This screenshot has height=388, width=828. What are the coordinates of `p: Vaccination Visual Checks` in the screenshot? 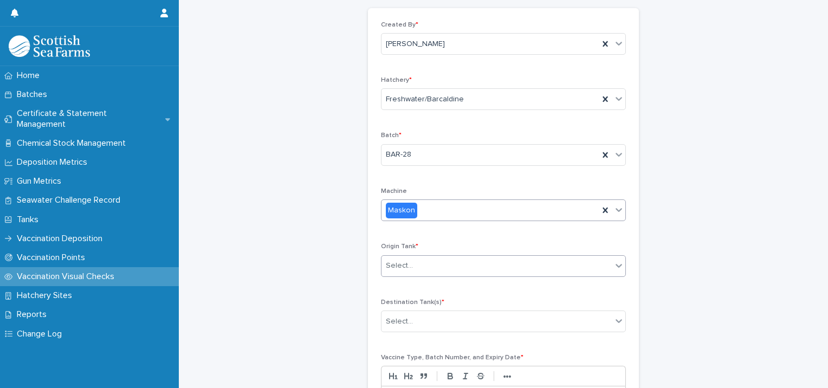 It's located at (68, 276).